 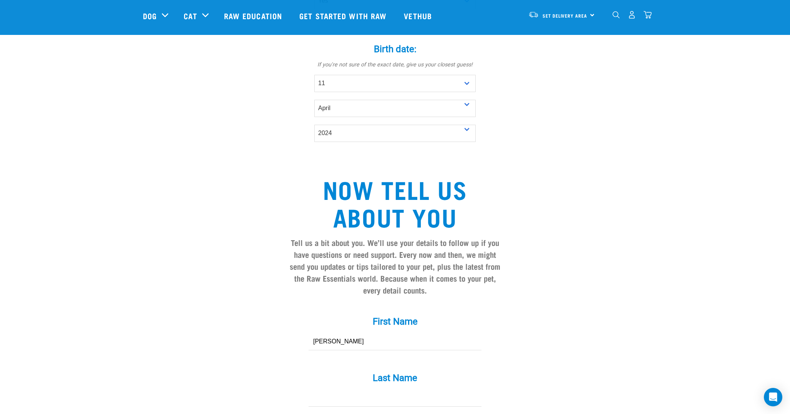 What do you see at coordinates (395, 49) in the screenshot?
I see `label: Birth date:` at bounding box center [395, 49].